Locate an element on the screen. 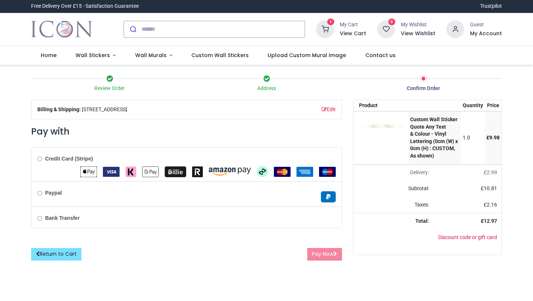  img: Paypal is located at coordinates (329, 197).